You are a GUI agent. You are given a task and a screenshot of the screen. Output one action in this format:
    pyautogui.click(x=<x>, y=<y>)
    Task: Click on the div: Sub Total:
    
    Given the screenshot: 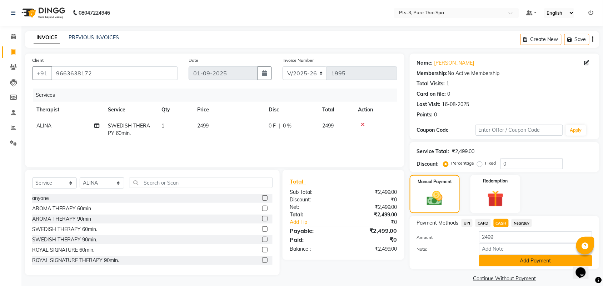 What is the action you would take?
    pyautogui.click(x=314, y=192)
    